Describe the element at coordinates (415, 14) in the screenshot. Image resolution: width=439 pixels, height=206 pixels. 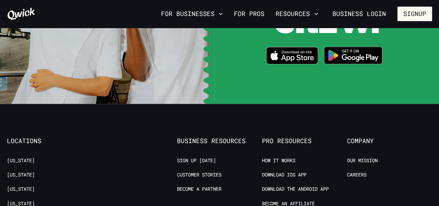
I see `button: Signup` at that location.